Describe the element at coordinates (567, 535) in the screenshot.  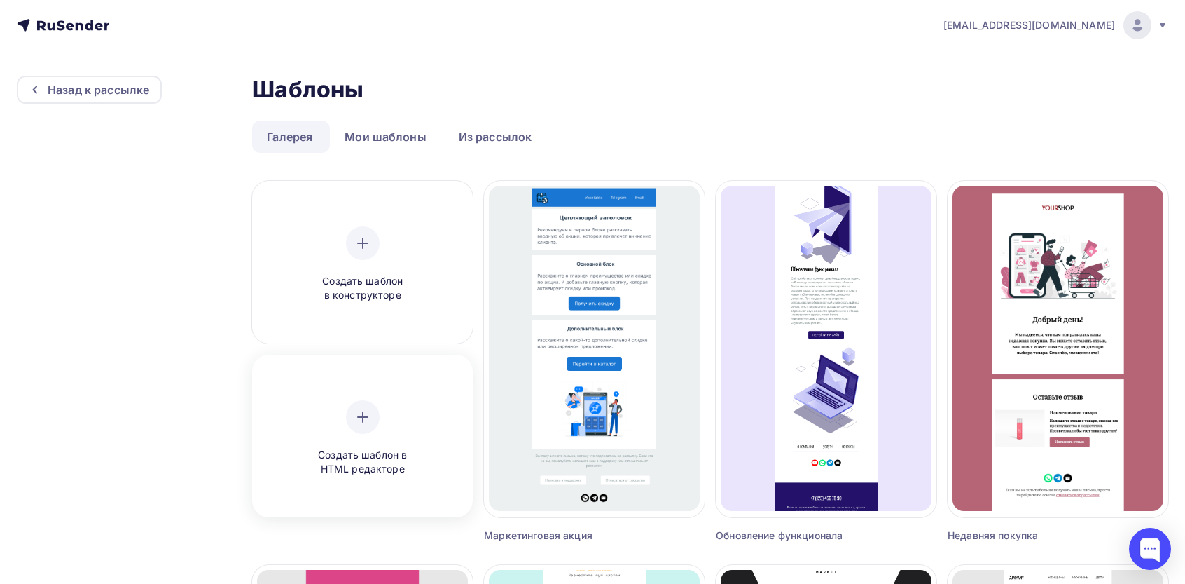
I see `div: Маркетинговая акция` at that location.